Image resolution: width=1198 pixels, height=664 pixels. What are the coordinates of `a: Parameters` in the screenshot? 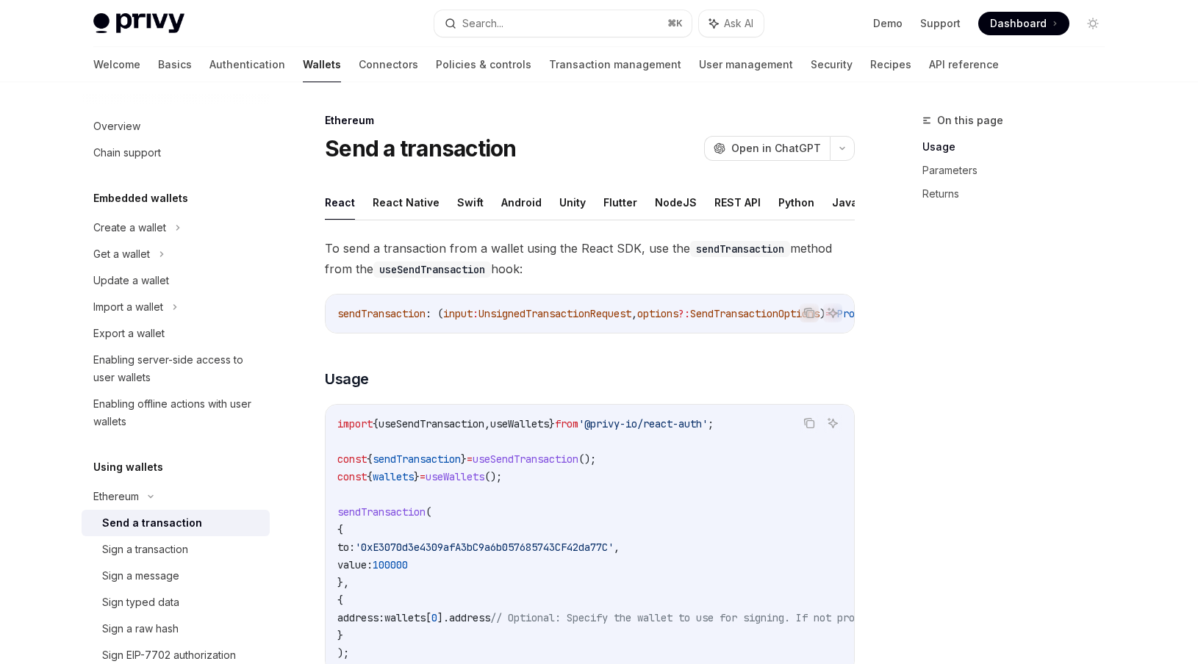 It's located at (1019, 170).